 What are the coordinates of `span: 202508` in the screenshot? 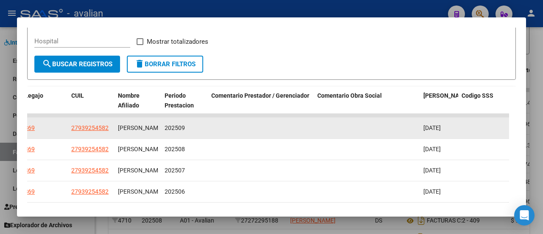 It's located at (175, 149).